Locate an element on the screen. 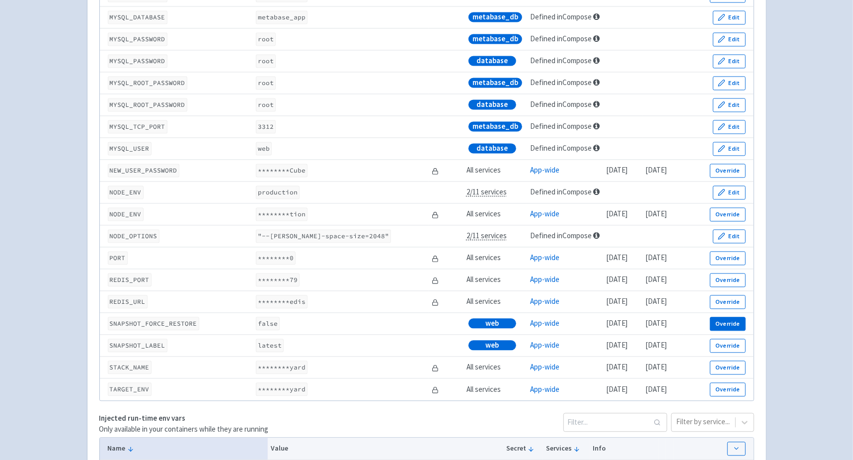 The width and height of the screenshot is (853, 460). code: TARGET_ENV is located at coordinates (130, 389).